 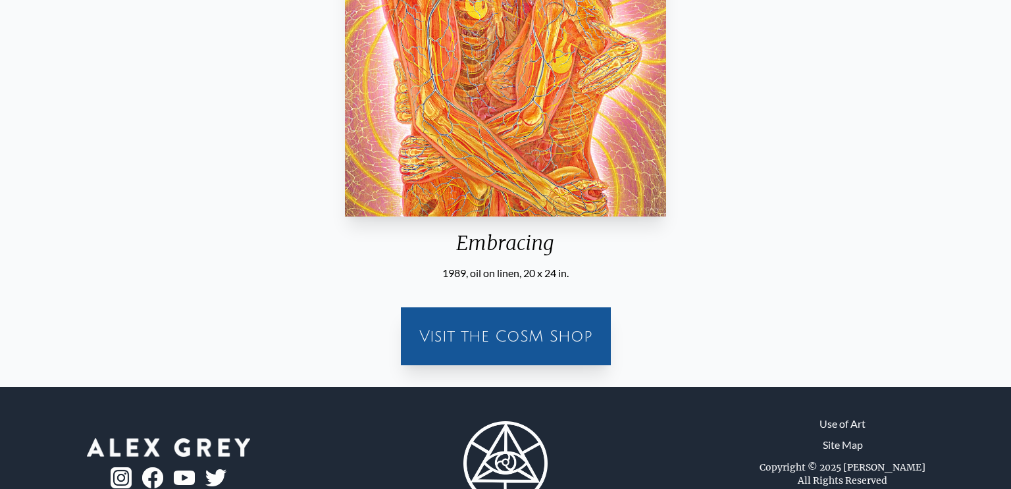 What do you see at coordinates (506, 248) in the screenshot?
I see `div: Embracing` at bounding box center [506, 248].